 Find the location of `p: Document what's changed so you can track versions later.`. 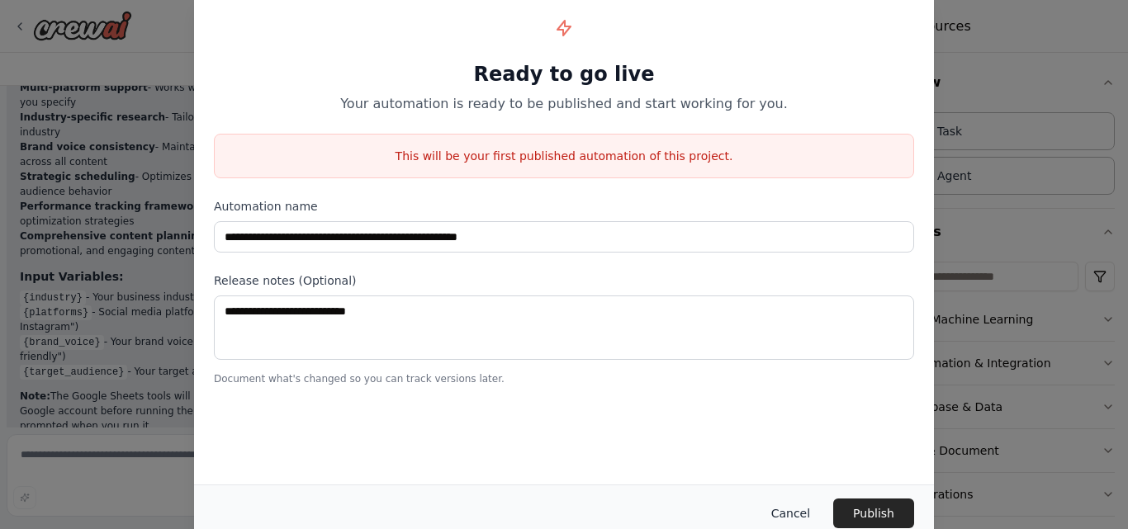

p: Document what's changed so you can track versions later. is located at coordinates (564, 379).